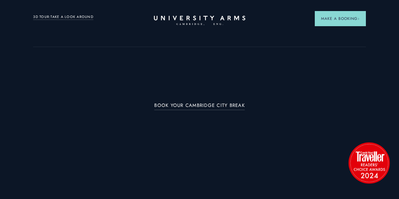  I want to click on img: Arrow icon, so click(358, 19).